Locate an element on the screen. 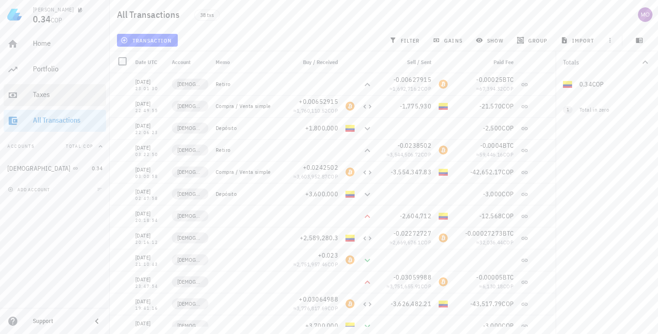  div: 23:01:30 is located at coordinates (150, 89).